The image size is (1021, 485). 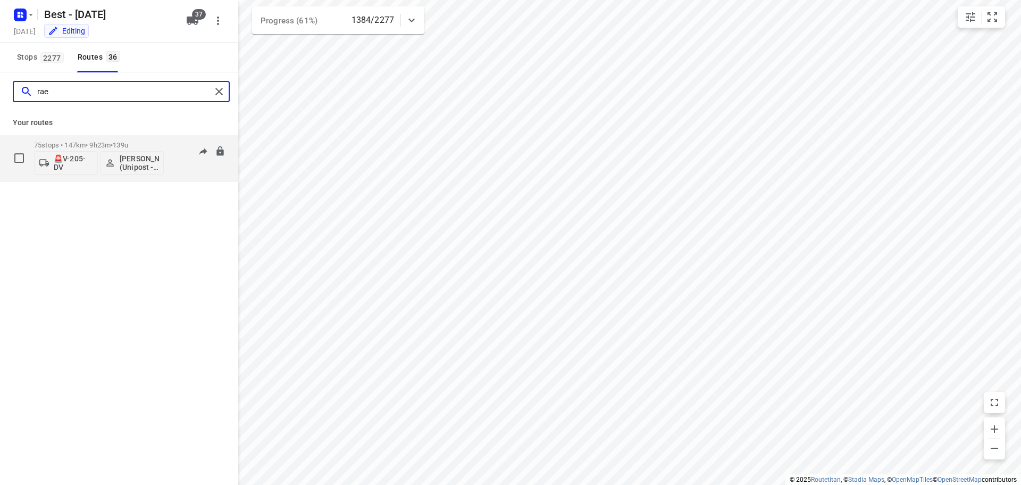 I want to click on a: Stadia Maps, so click(x=867, y=479).